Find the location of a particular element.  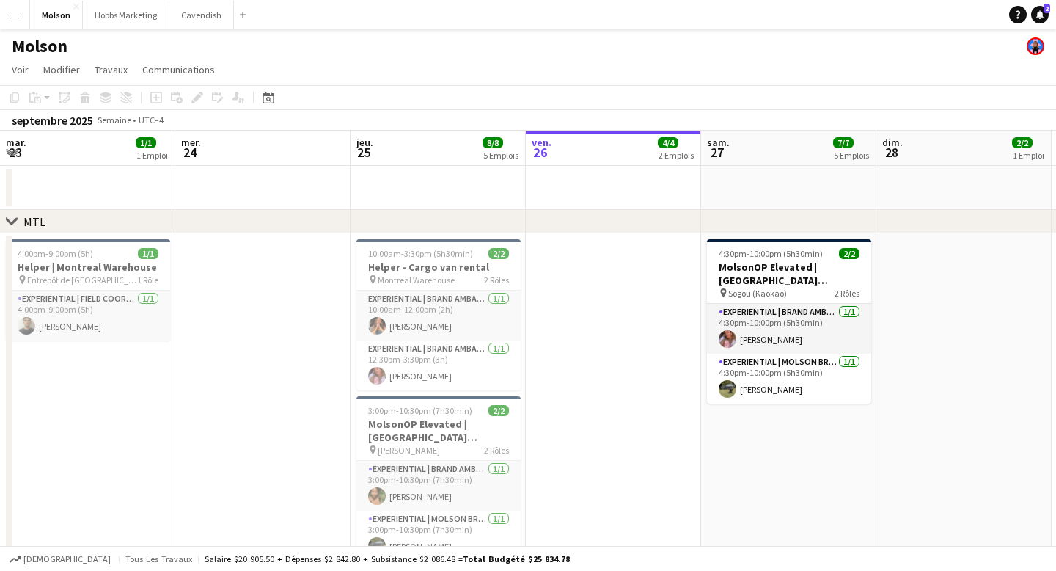

a: Modifier is located at coordinates (62, 70).